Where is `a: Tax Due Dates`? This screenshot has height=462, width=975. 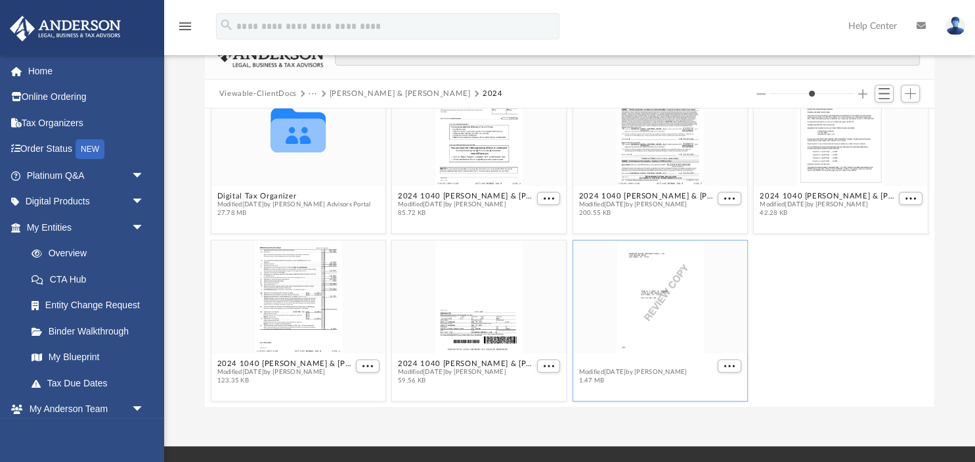 a: Tax Due Dates is located at coordinates (91, 383).